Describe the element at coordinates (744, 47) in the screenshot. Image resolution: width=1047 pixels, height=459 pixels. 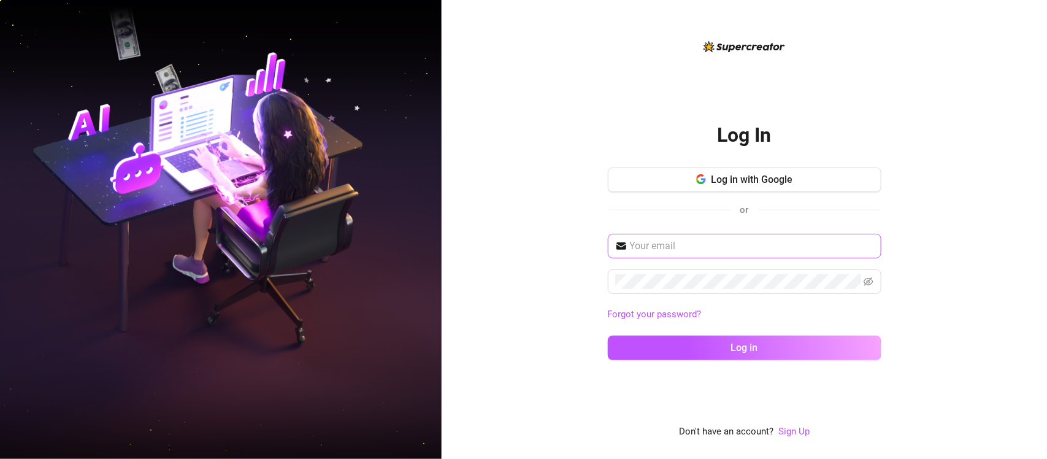
I see `img: logo-BBDzfeDw.svg` at that location.